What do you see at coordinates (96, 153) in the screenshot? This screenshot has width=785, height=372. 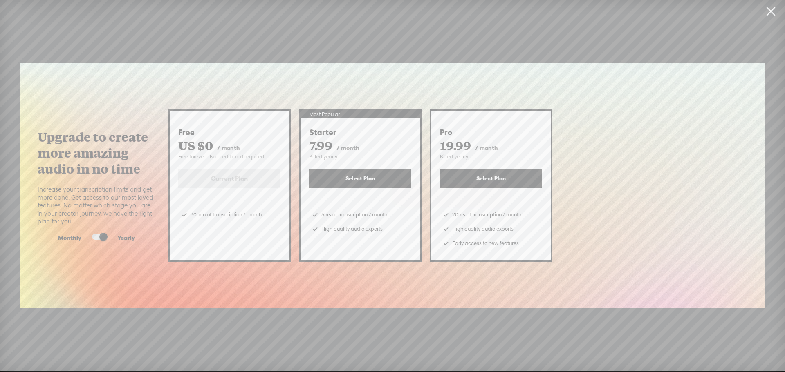 I see `label: Upgrade to create more amazing audio in no time` at bounding box center [96, 153].